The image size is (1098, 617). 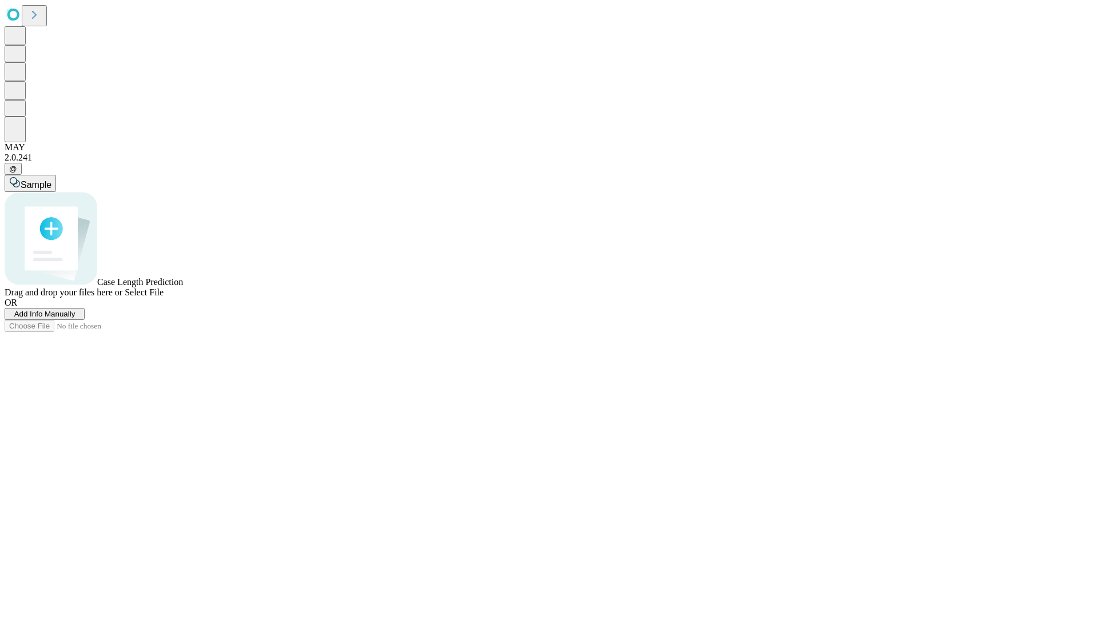 What do you see at coordinates (30, 183) in the screenshot?
I see `button: Sample` at bounding box center [30, 183].